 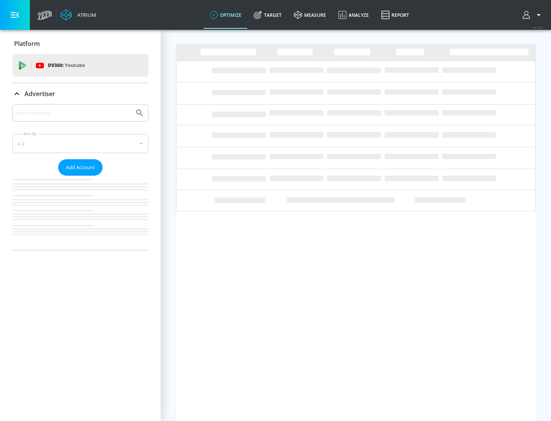 I want to click on p: Advertiser, so click(x=40, y=94).